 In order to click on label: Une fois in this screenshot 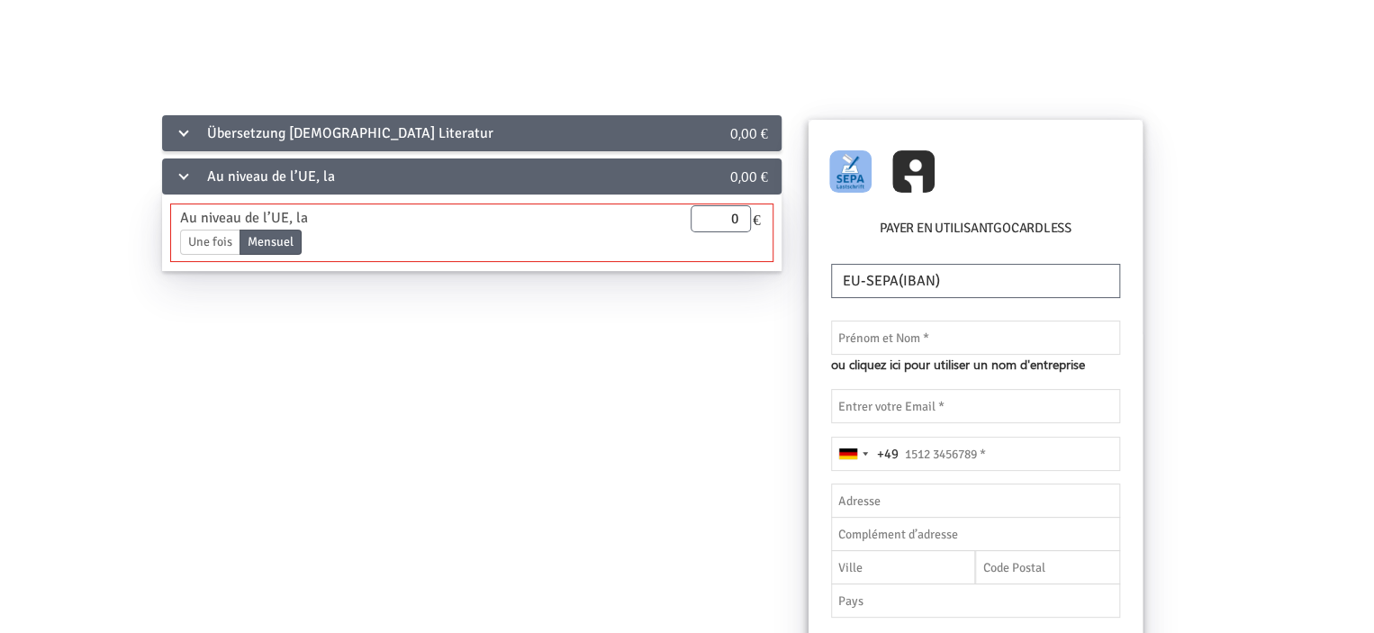, I will do `click(210, 242)`.